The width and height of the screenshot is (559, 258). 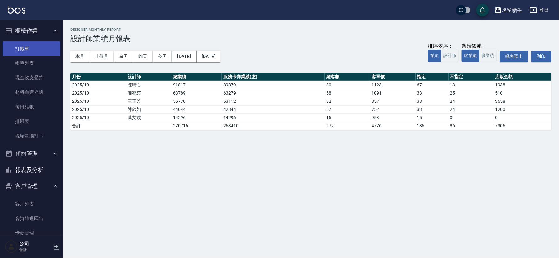 I want to click on button: 櫃檯作業, so click(x=31, y=31).